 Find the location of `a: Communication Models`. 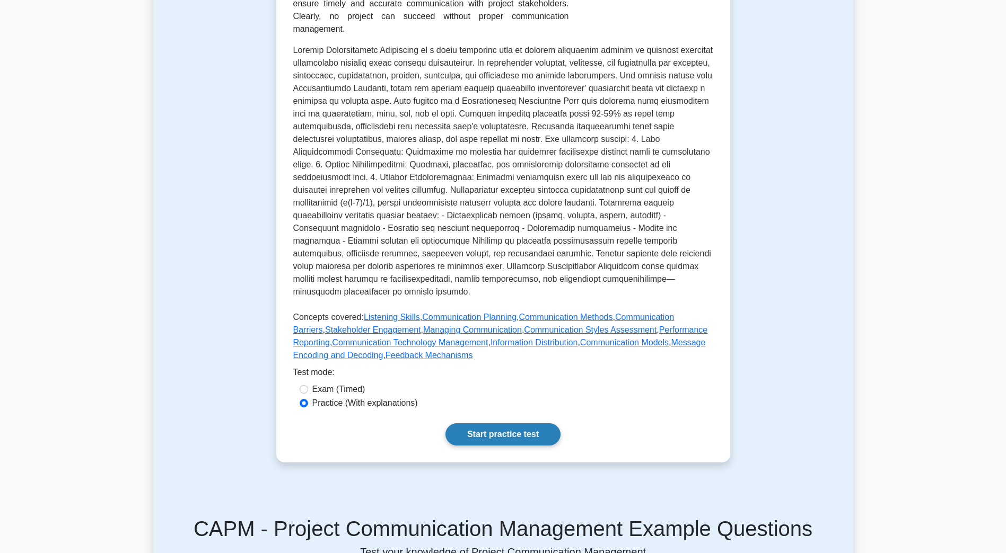

a: Communication Models is located at coordinates (624, 342).